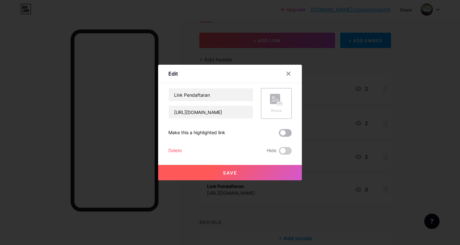  Describe the element at coordinates (277, 110) in the screenshot. I see `div: Picture` at that location.